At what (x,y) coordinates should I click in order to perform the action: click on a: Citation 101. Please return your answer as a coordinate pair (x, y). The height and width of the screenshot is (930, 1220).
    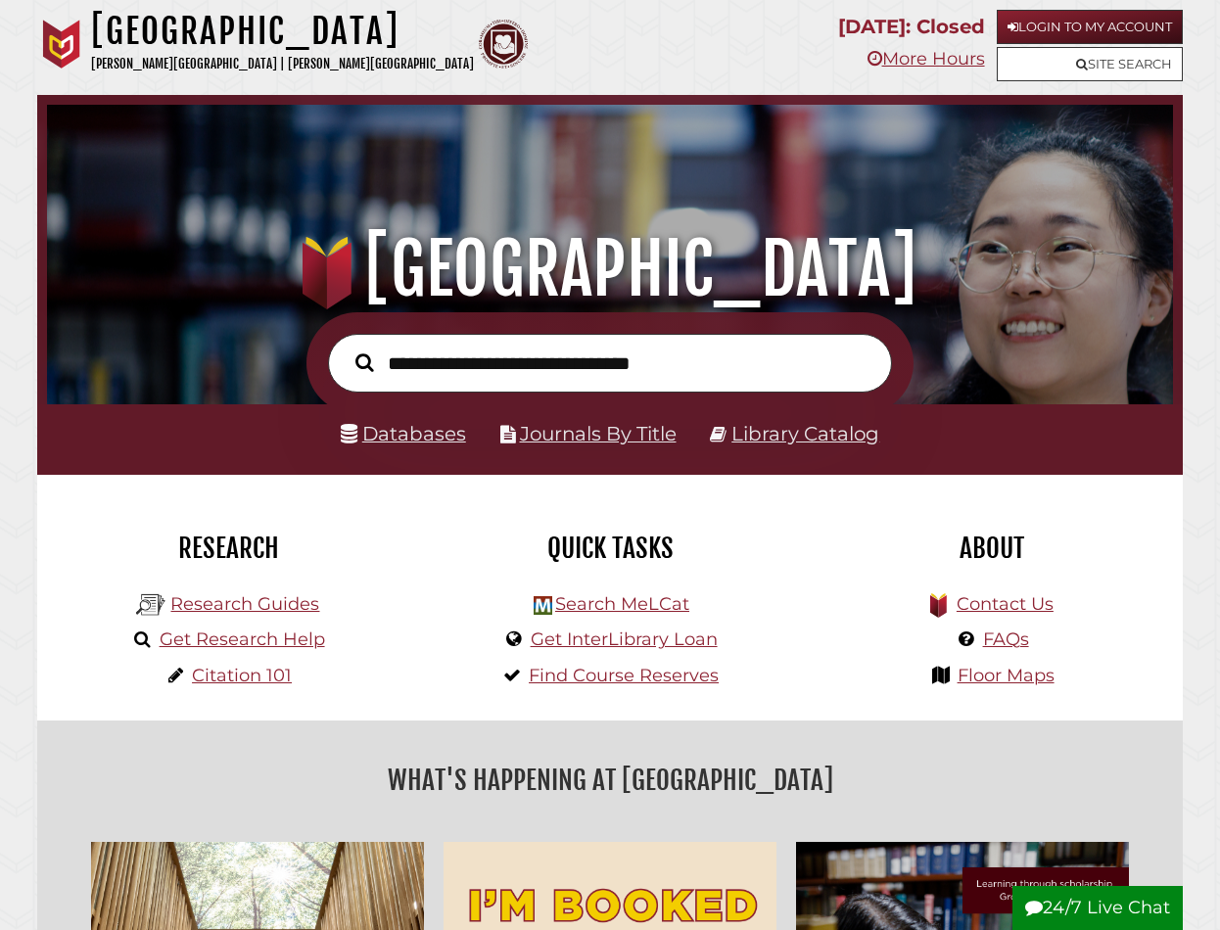
    Looking at the image, I should click on (242, 676).